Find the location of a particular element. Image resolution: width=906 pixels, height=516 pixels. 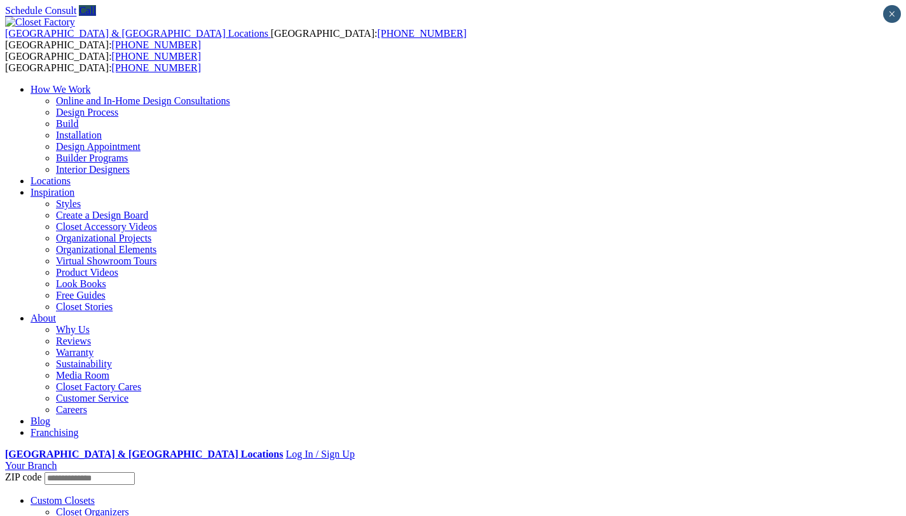

a: Create a Design Board is located at coordinates (102, 215).